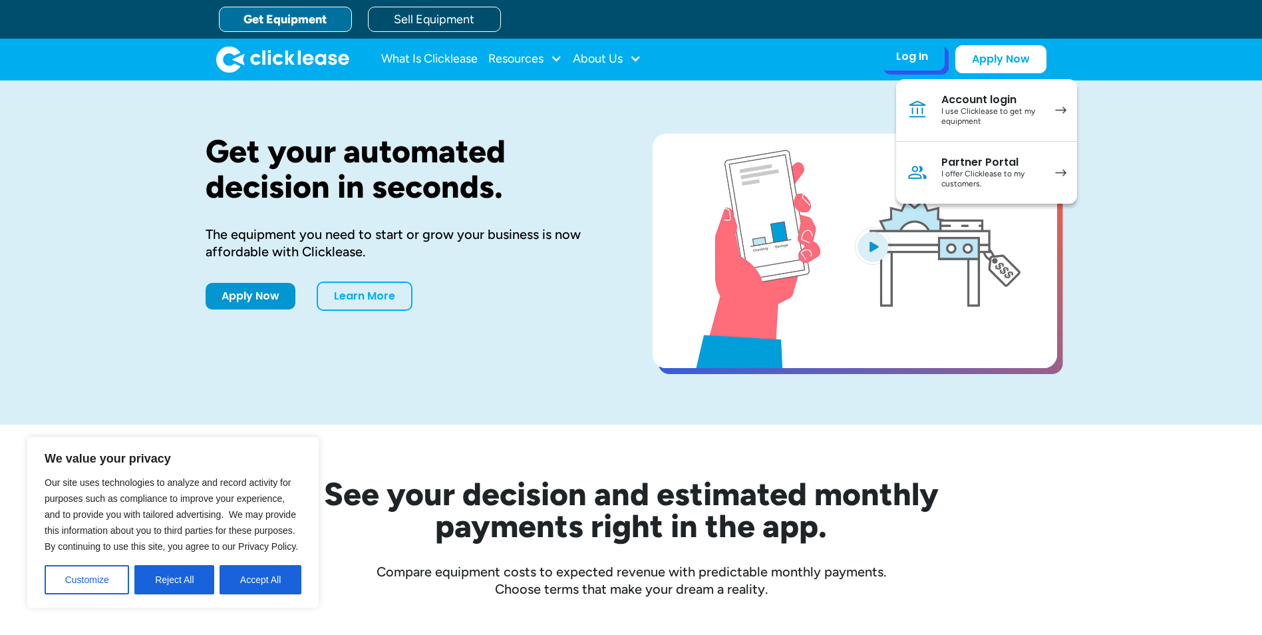  Describe the element at coordinates (987, 172) in the screenshot. I see `a: Partner PortalI offer Clicklease to my customers.` at that location.